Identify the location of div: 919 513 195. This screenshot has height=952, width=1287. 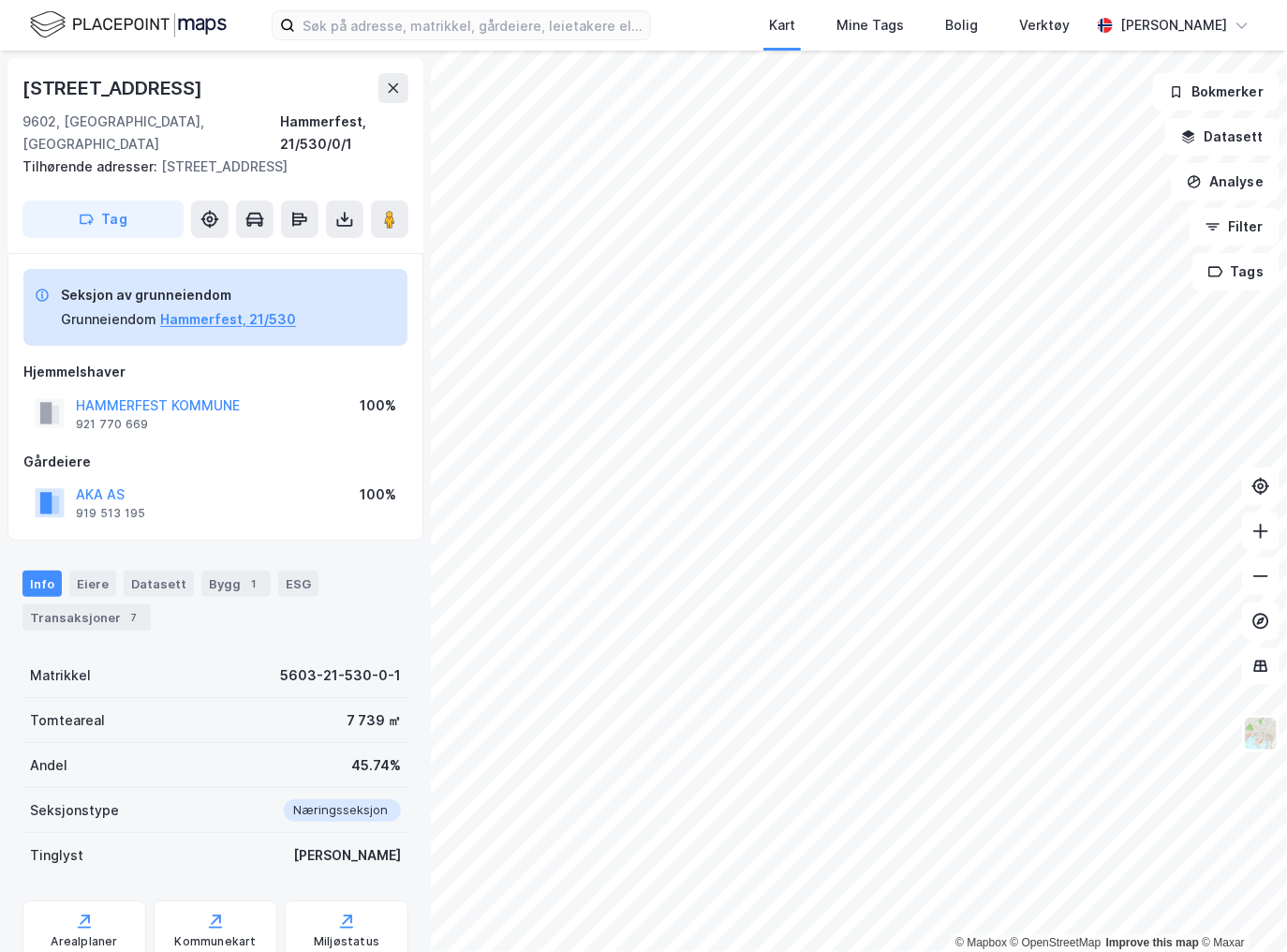
(110, 514).